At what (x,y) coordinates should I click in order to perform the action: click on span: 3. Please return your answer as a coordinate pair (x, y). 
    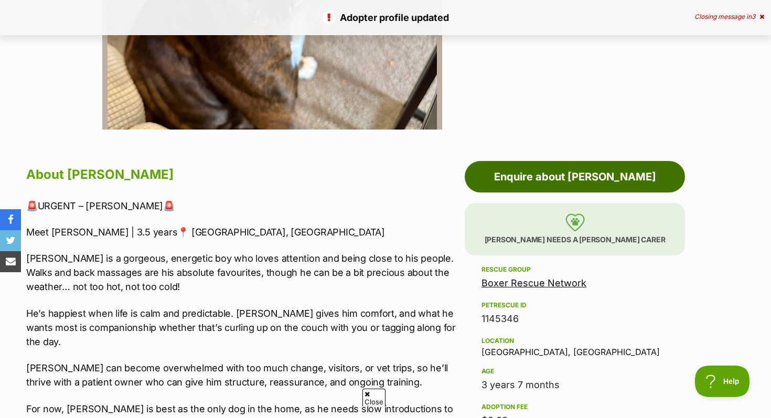
    Looking at the image, I should click on (753, 16).